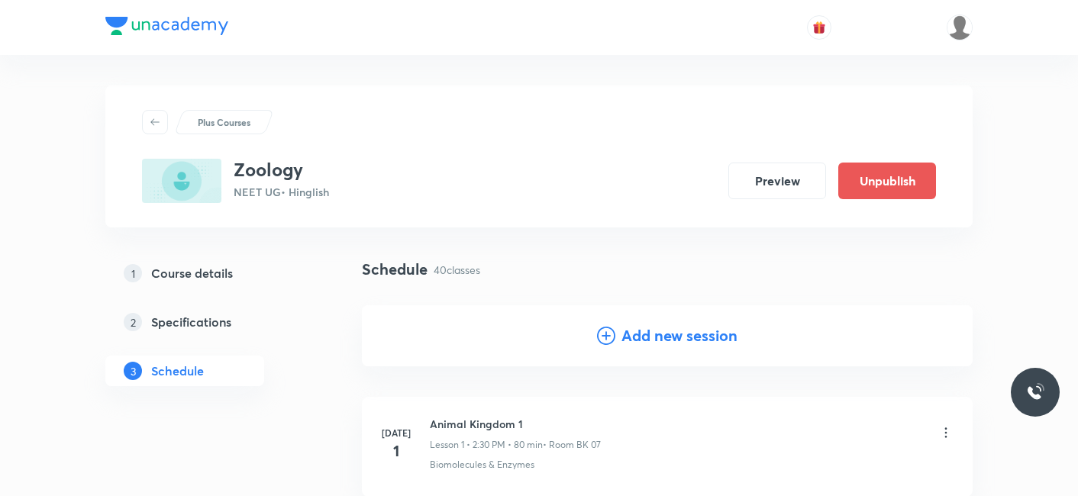  Describe the element at coordinates (209, 273) in the screenshot. I see `a: 1Course details` at that location.